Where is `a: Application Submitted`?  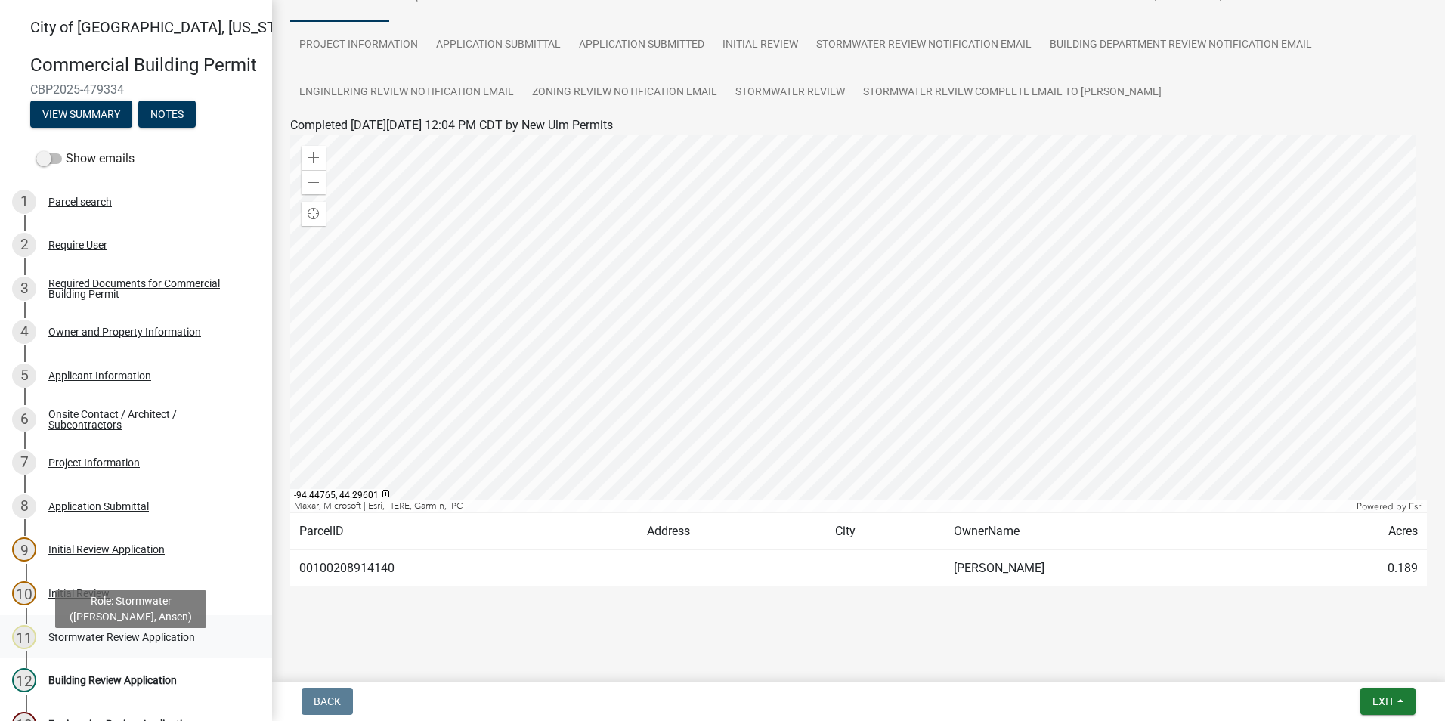 a: Application Submitted is located at coordinates (641, 45).